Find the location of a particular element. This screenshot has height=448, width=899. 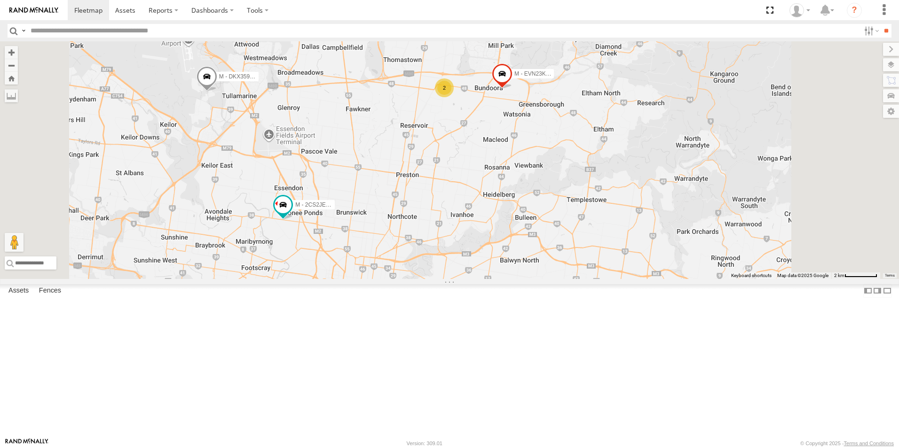

button: Map Scale: 2 km per 66 pixels is located at coordinates (856, 276).